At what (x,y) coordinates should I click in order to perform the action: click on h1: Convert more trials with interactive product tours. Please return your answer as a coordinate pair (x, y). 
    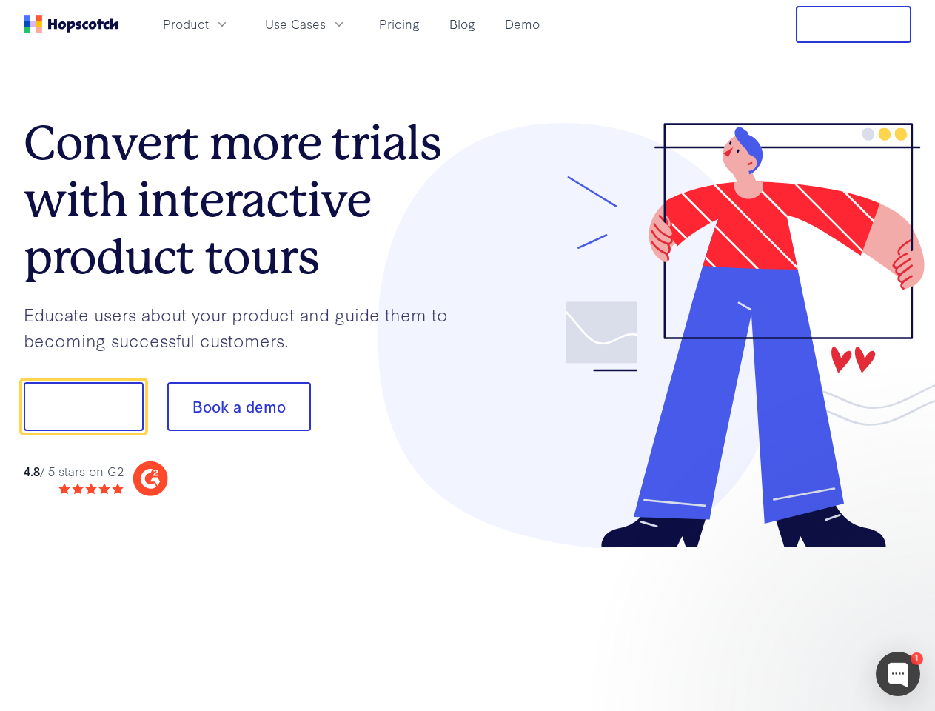
    Looking at the image, I should click on (246, 200).